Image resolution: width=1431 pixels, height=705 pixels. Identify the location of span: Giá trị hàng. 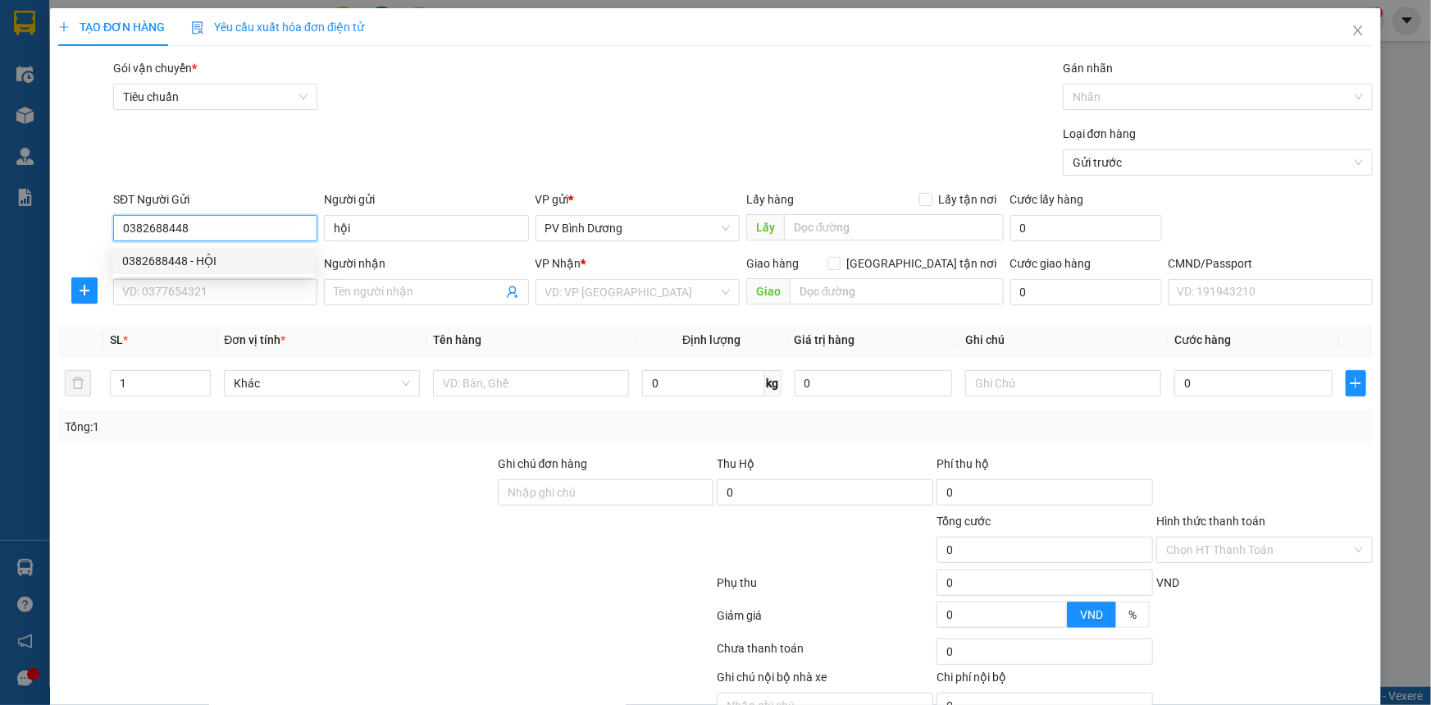
(825, 340).